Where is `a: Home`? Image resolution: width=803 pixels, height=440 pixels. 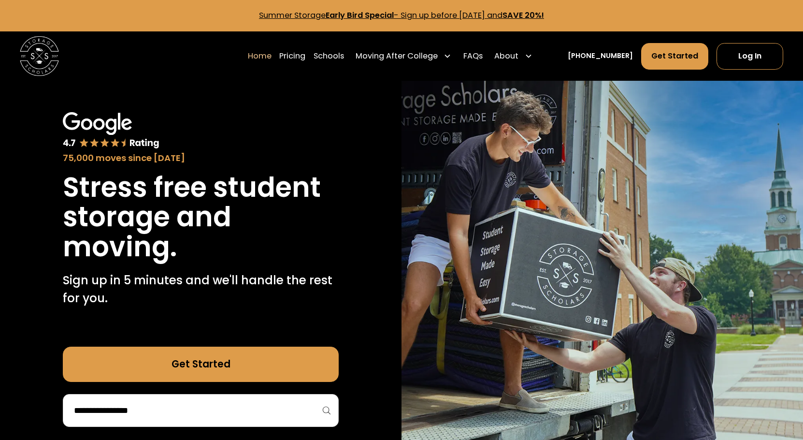
a: Home is located at coordinates (260, 56).